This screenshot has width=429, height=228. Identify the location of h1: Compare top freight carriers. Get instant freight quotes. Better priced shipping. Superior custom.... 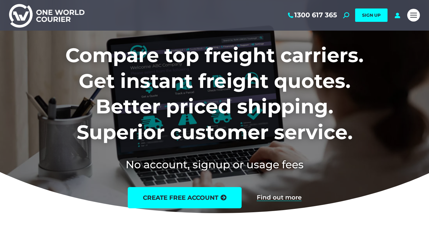
(215, 94).